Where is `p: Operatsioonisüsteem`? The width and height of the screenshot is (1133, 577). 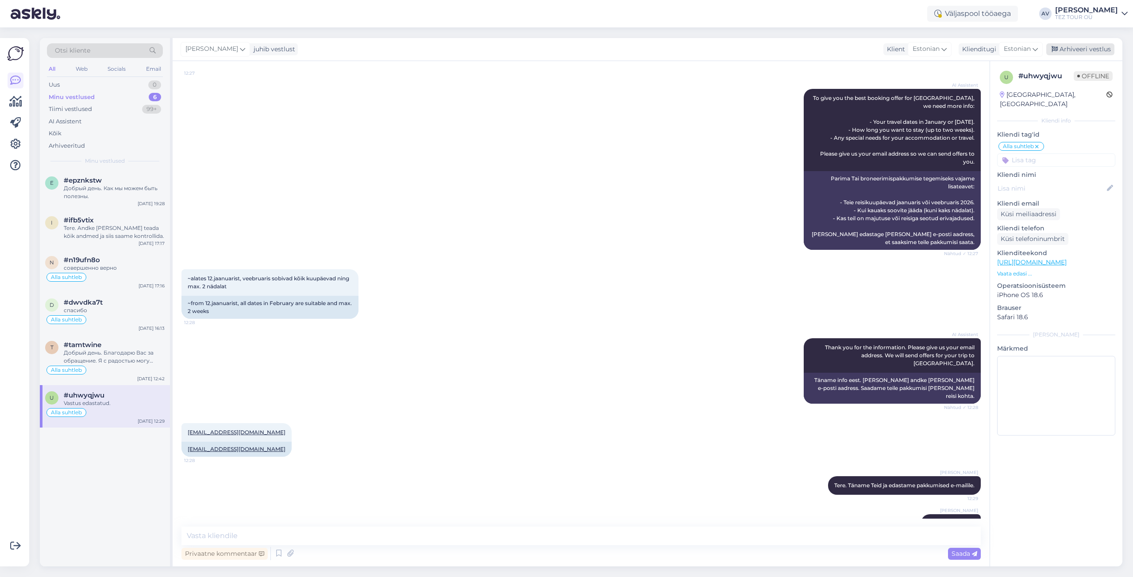
p: Operatsioonisüsteem is located at coordinates (1056, 286).